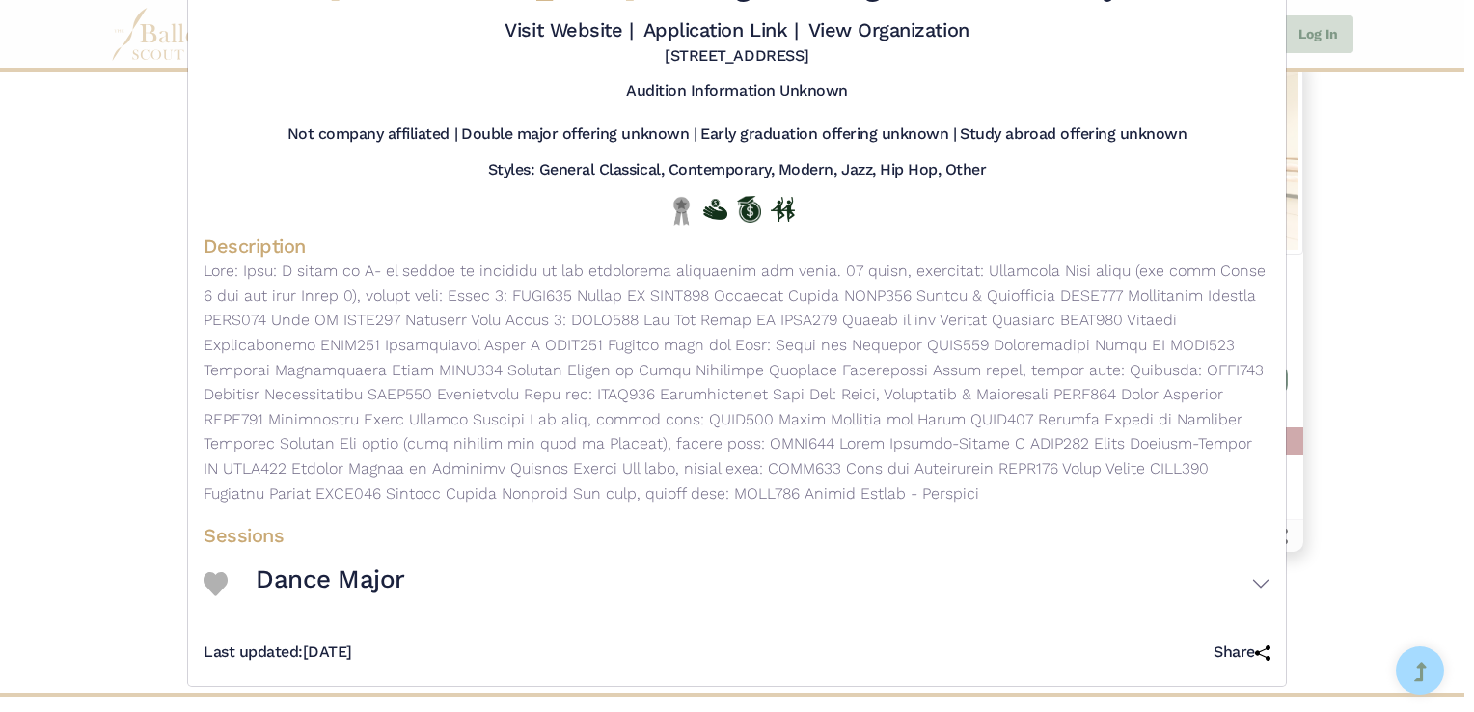 Image resolution: width=1474 pixels, height=712 pixels. I want to click on h4: Description, so click(737, 246).